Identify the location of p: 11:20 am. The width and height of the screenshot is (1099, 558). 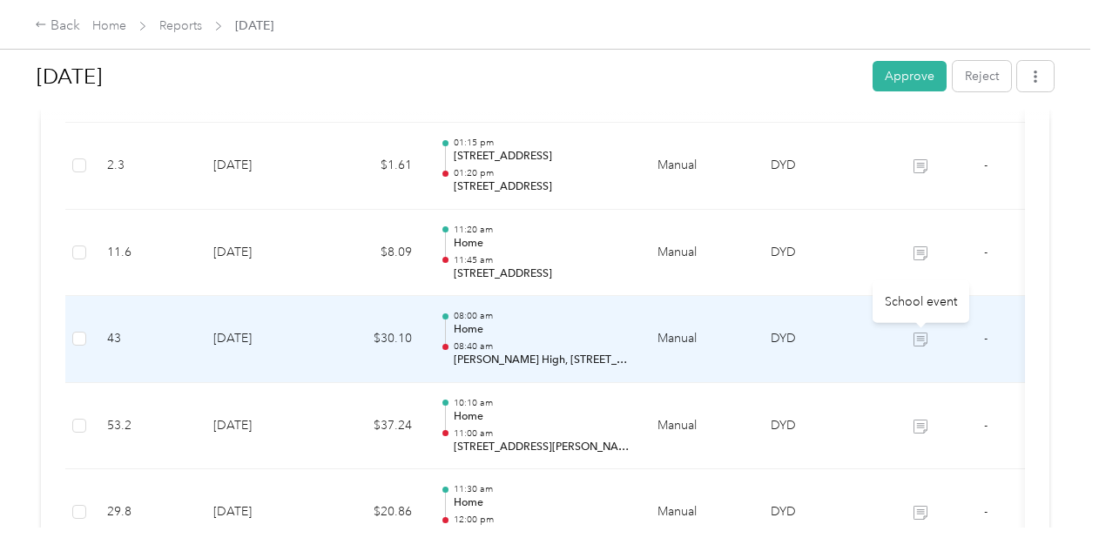
(542, 230).